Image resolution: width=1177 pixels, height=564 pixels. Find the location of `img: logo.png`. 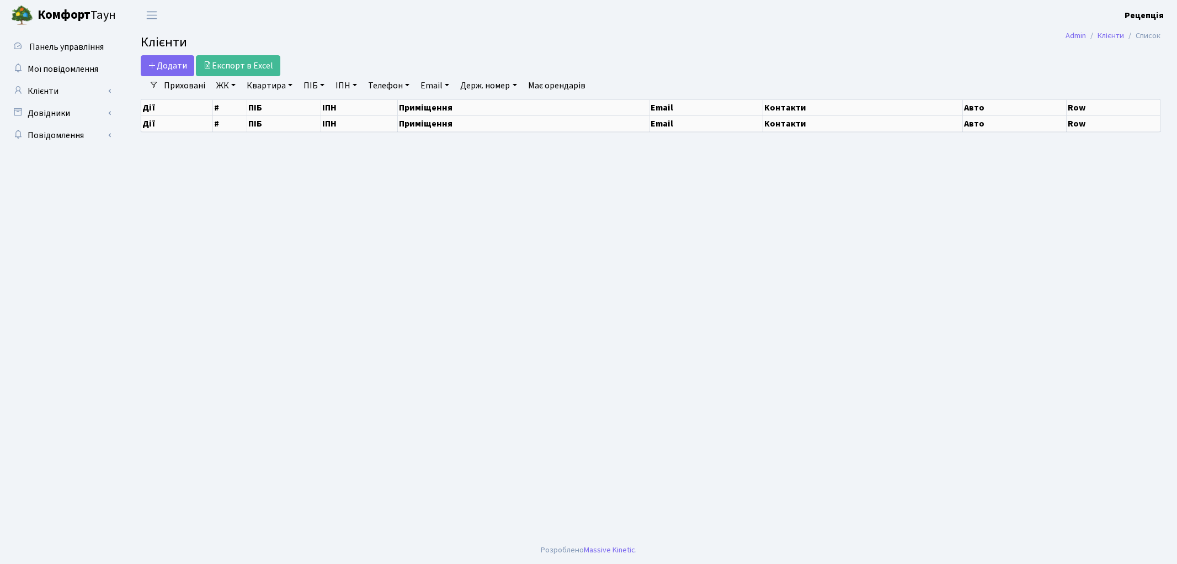

img: logo.png is located at coordinates (22, 15).